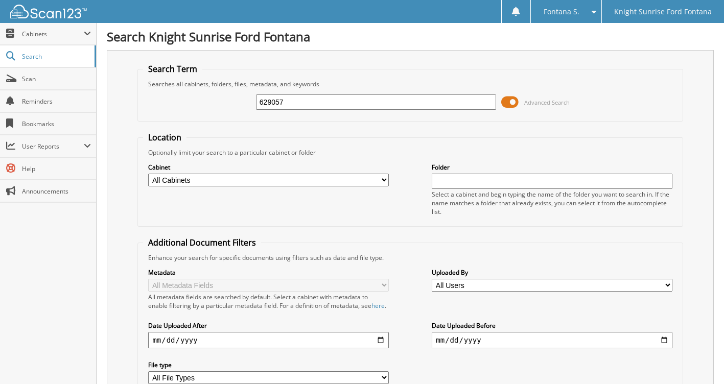  What do you see at coordinates (202, 243) in the screenshot?
I see `legend: Additional Document Filters` at bounding box center [202, 243].